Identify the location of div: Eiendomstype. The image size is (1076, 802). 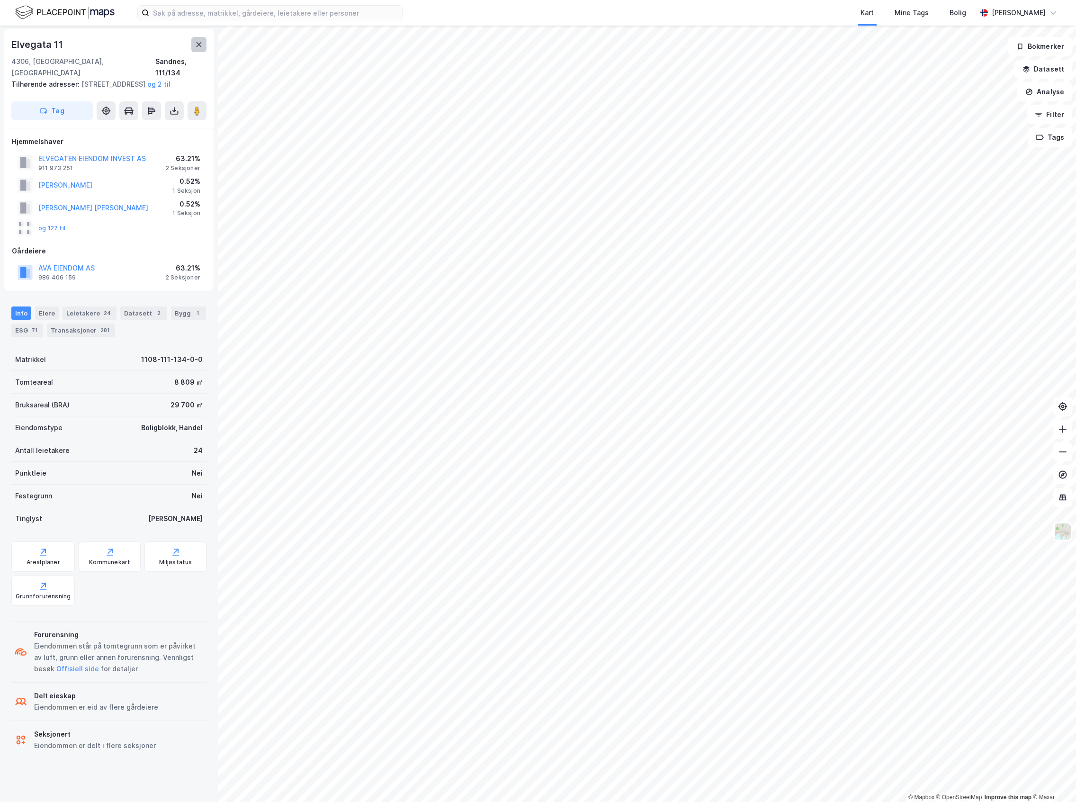
(39, 428).